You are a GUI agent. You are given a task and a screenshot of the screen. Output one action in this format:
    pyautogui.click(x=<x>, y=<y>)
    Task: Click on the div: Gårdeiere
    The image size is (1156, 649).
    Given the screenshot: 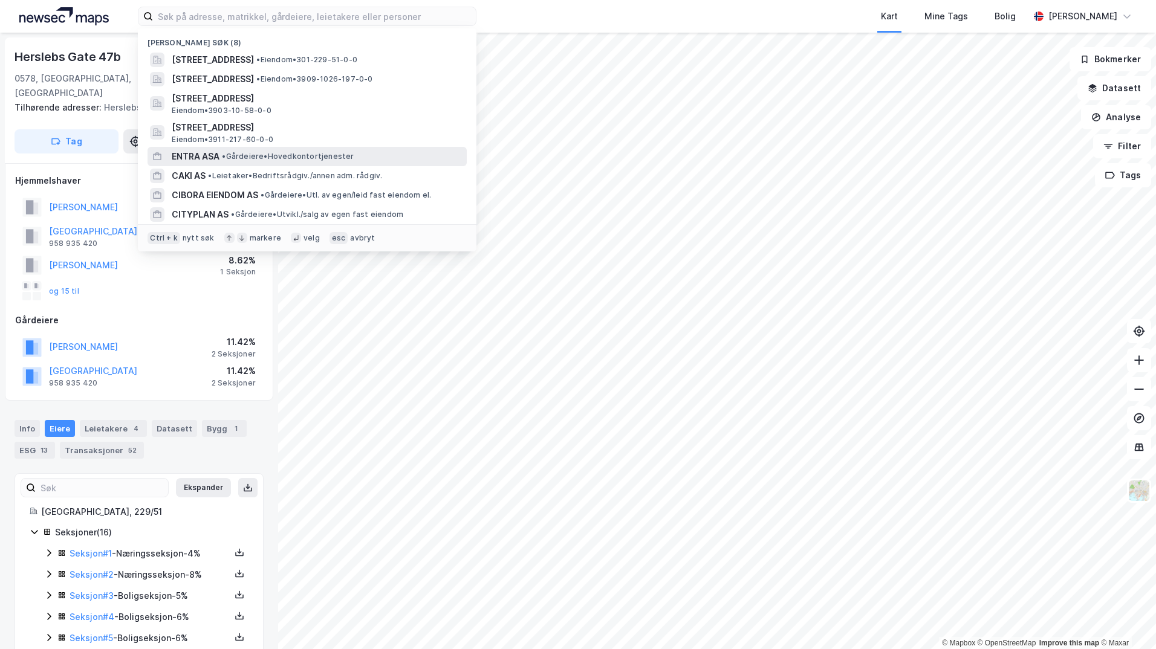 What is the action you would take?
    pyautogui.click(x=139, y=320)
    